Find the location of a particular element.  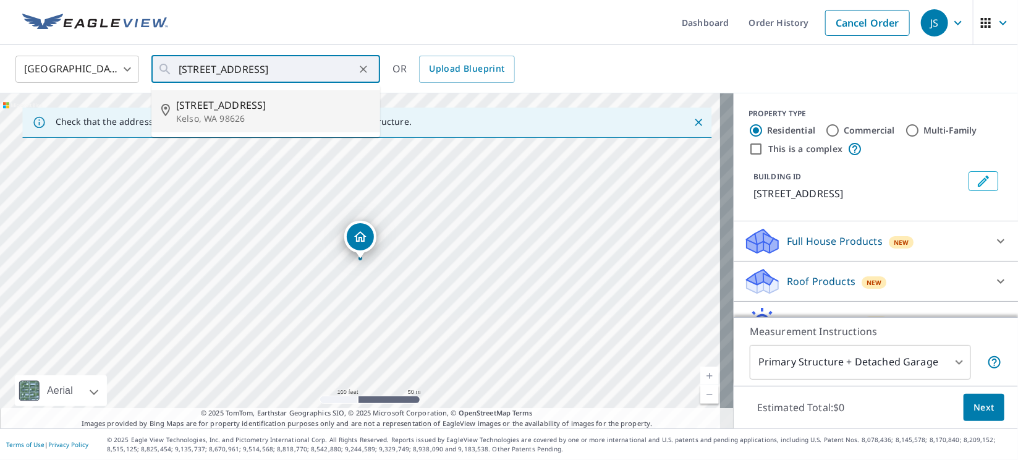

button: Next is located at coordinates (984, 407).